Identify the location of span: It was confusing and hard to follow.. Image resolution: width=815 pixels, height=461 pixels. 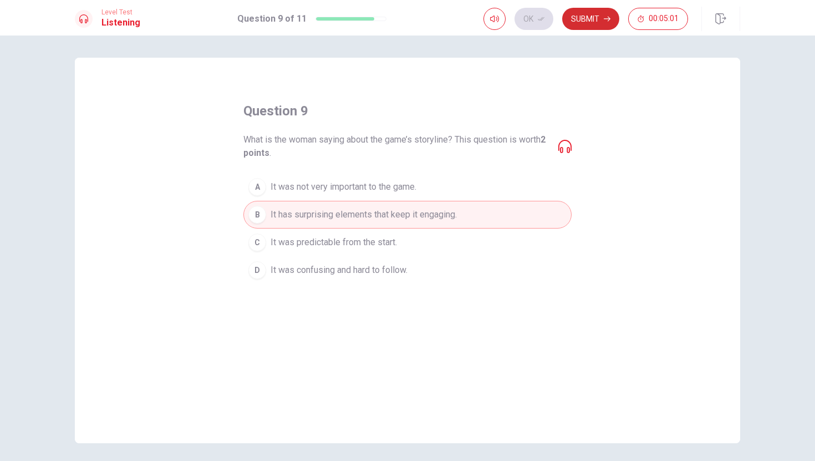
(339, 270).